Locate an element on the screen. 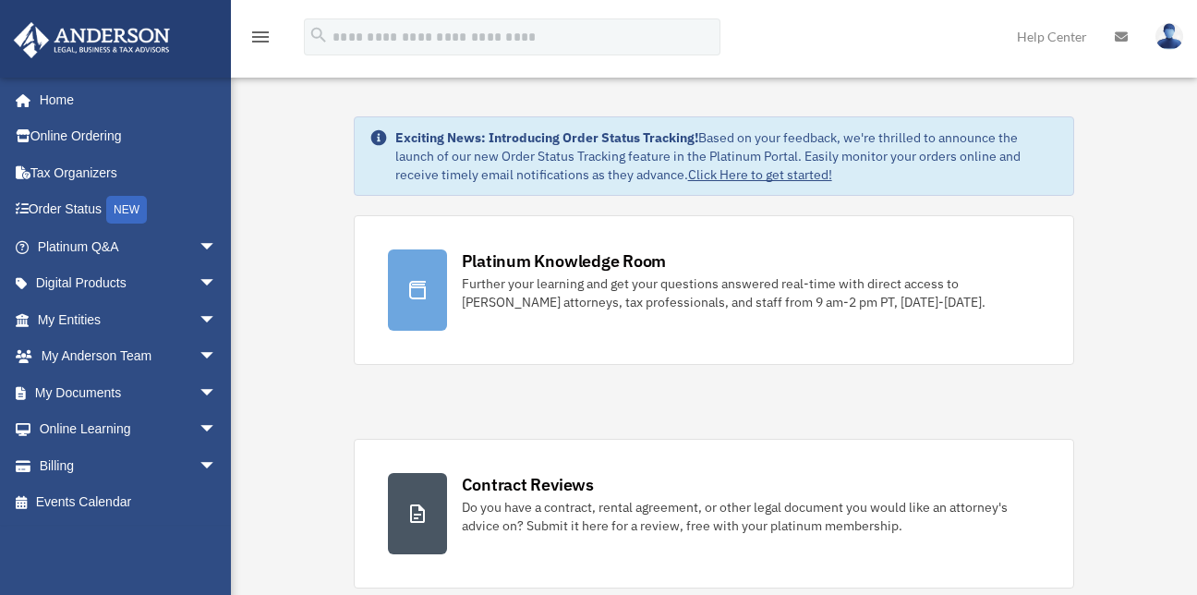 This screenshot has height=595, width=1197. a: My Anderson Teamarrow_drop_down is located at coordinates (128, 356).